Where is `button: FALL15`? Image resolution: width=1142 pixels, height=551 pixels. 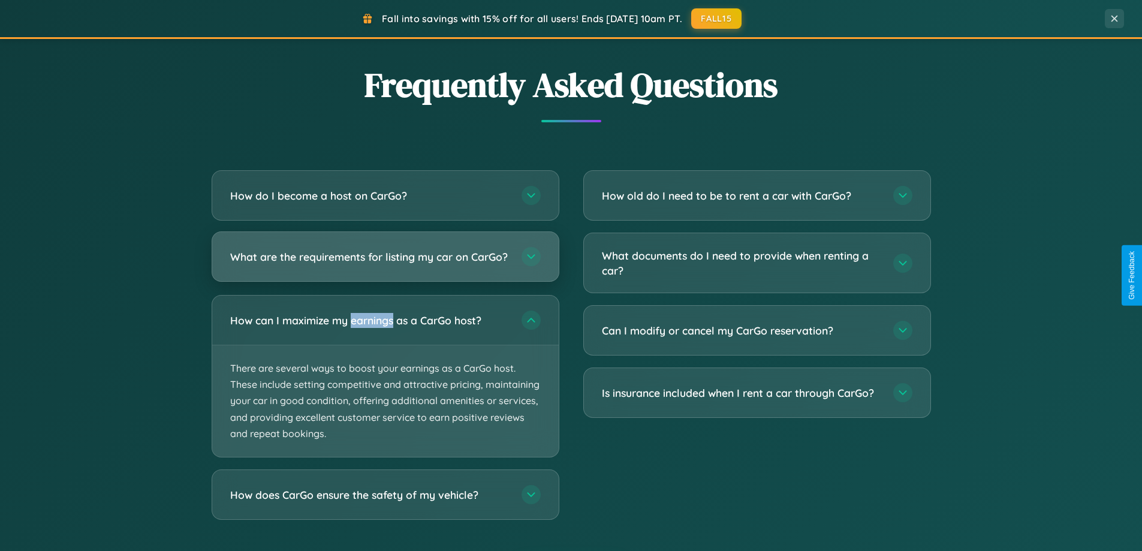
button: FALL15 is located at coordinates (716, 19).